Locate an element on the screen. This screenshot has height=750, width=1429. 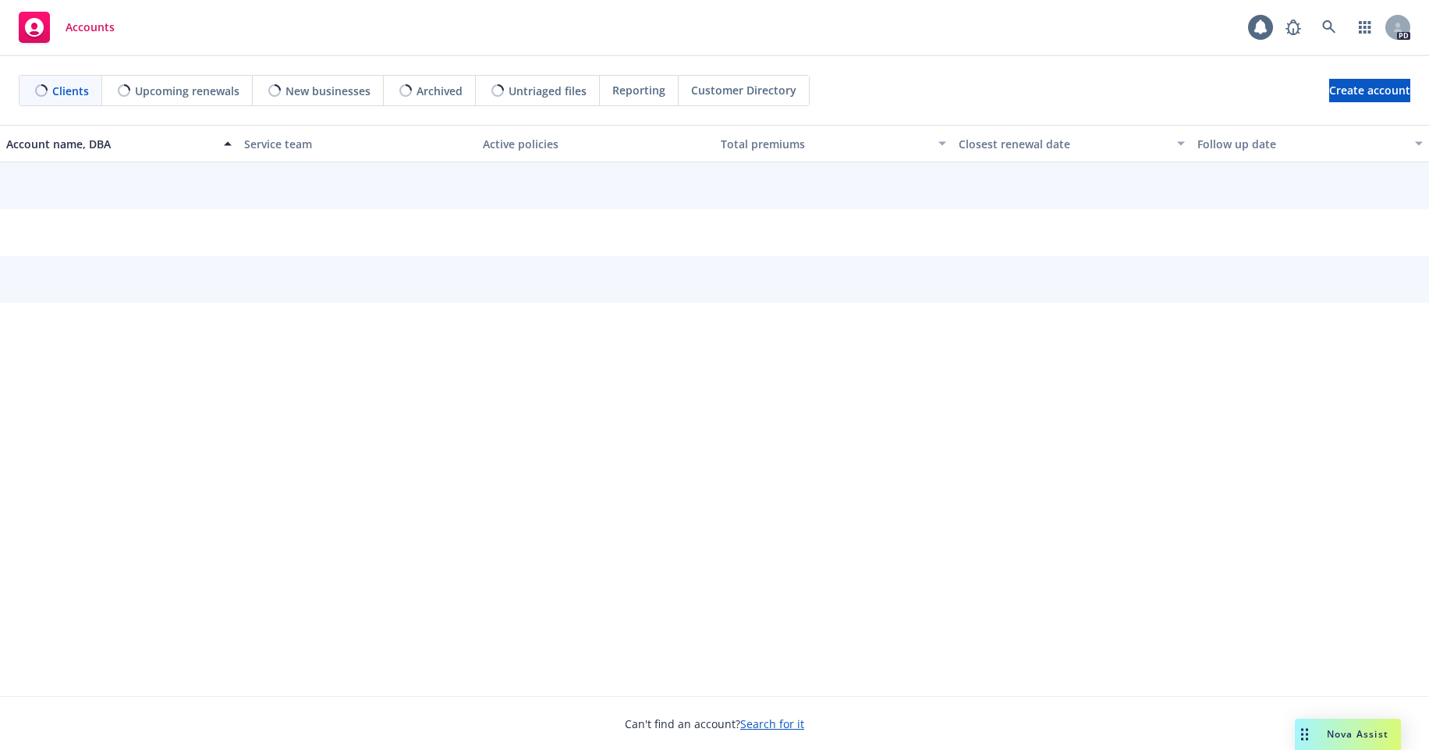
div: Follow up date is located at coordinates (1301, 144).